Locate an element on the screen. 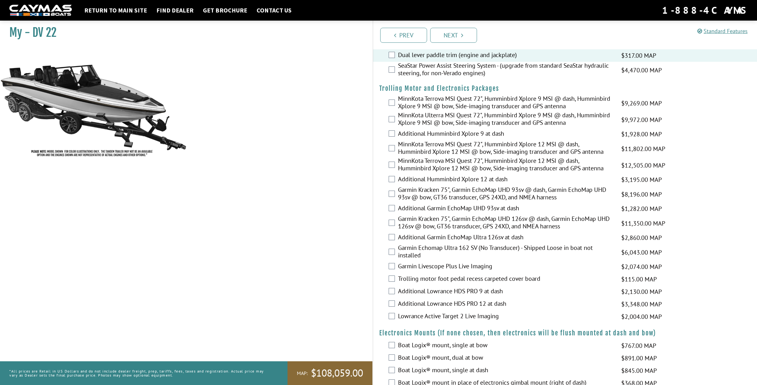 This screenshot has height=385, width=757. span: $845.00 MAP is located at coordinates (639, 371).